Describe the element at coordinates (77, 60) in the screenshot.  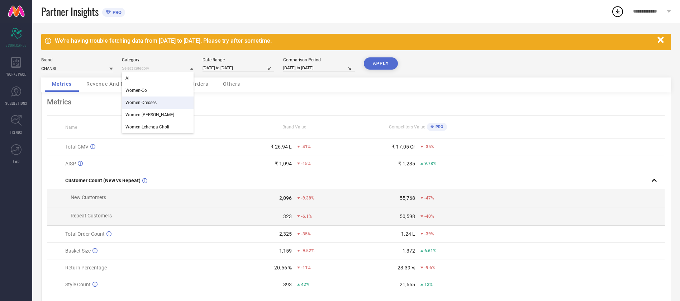
I see `div: Brand` at that location.